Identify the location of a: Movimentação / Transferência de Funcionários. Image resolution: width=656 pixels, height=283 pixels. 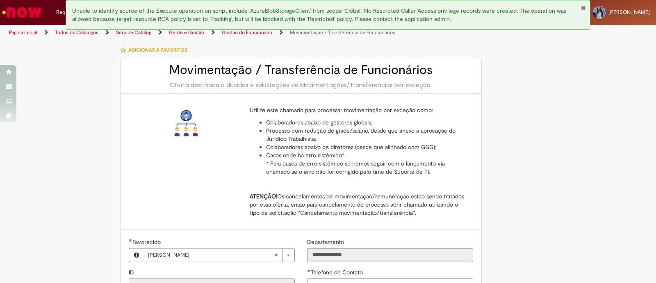
(342, 32).